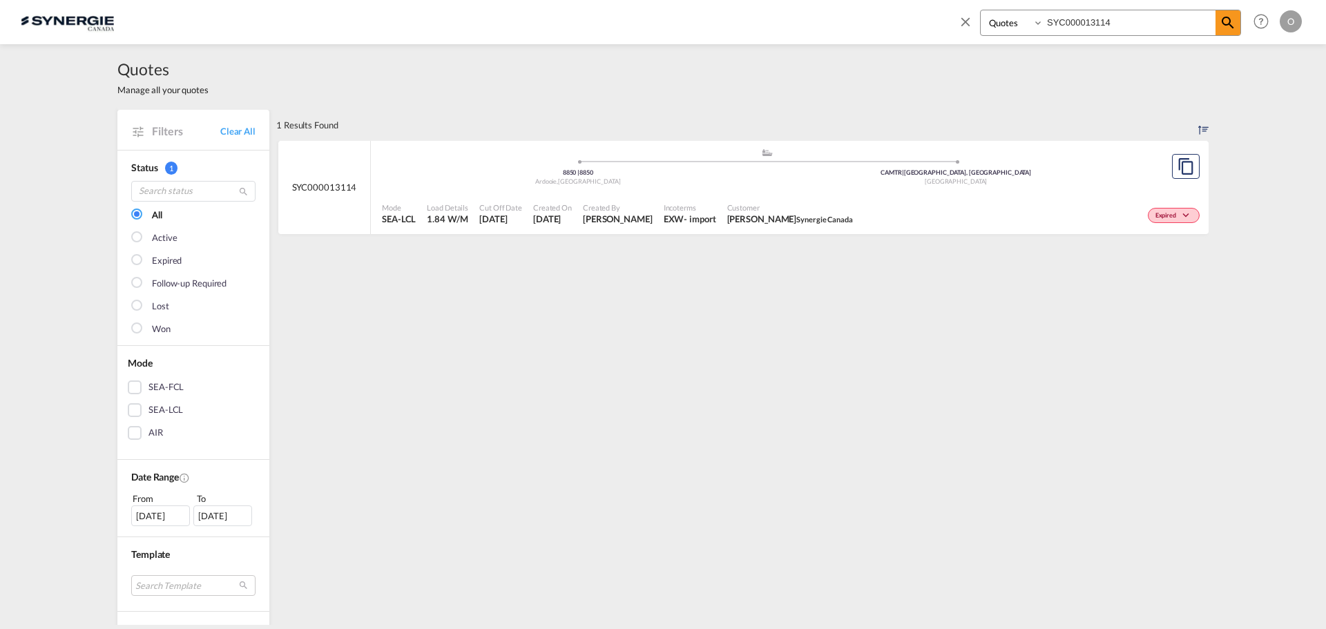  What do you see at coordinates (674, 219) in the screenshot?
I see `div: EXW` at bounding box center [674, 219].